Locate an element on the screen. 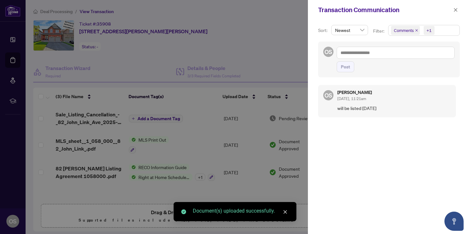  button: Post is located at coordinates (345, 67).